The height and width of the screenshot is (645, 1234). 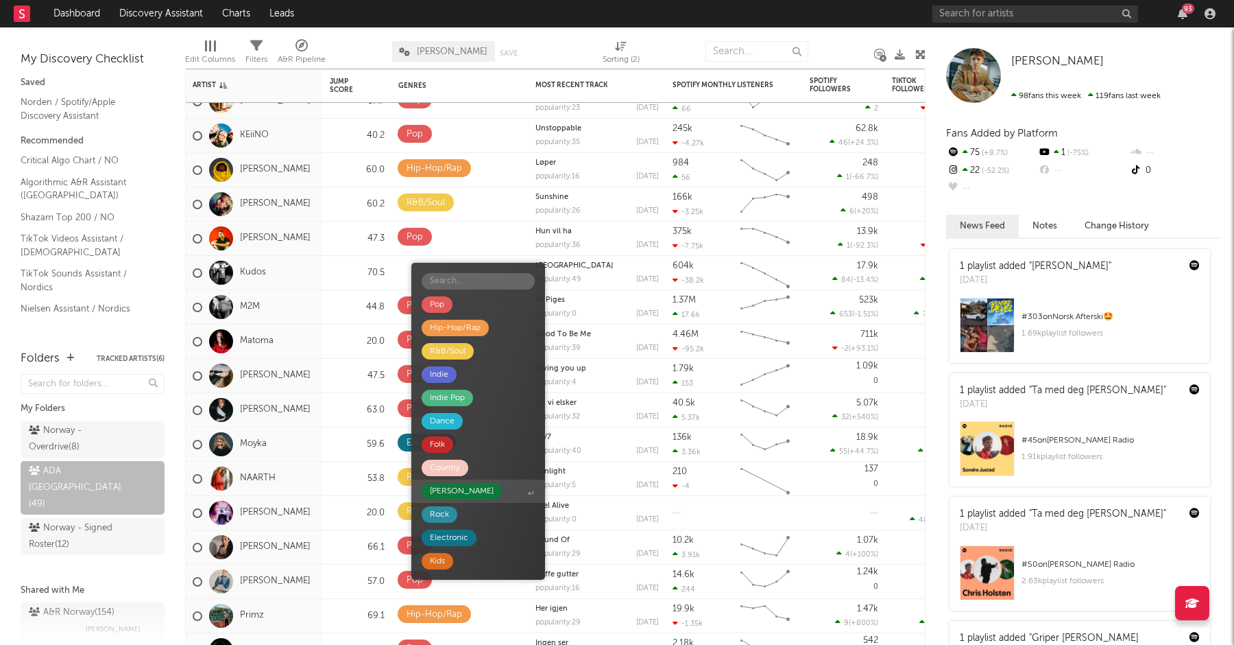 What do you see at coordinates (684, 588) in the screenshot?
I see `div: 244` at bounding box center [684, 588].